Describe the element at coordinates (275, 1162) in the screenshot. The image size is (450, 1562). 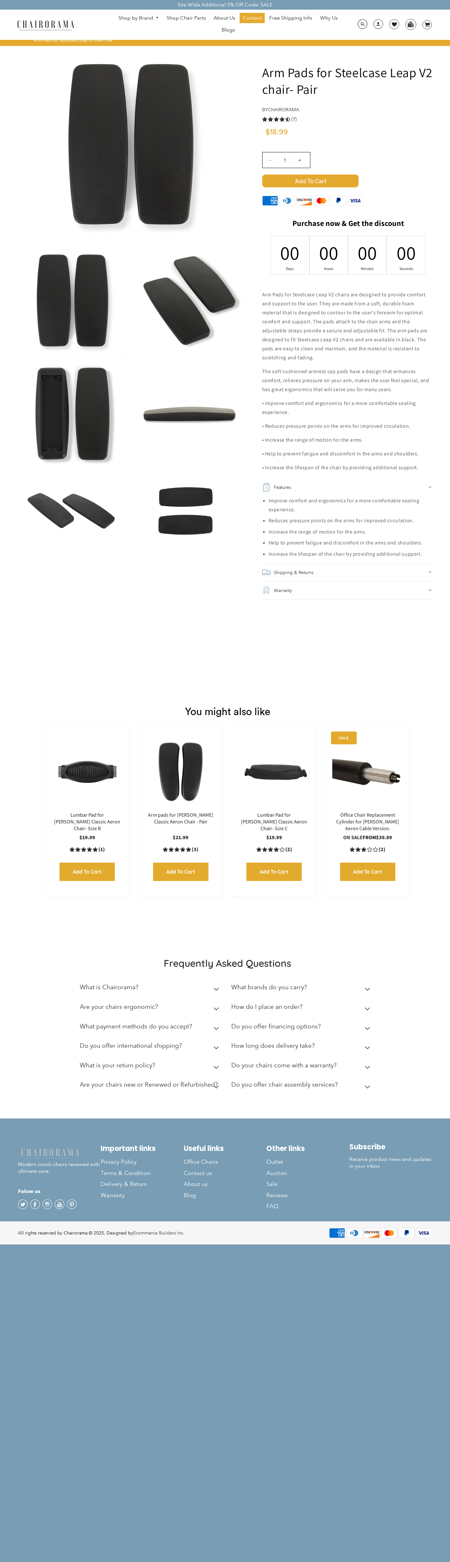
I see `span: Outlet` at that location.